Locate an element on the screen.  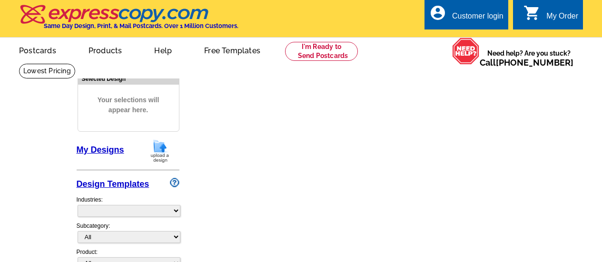
img: design-wizard-help-icon.png is located at coordinates (175, 183).